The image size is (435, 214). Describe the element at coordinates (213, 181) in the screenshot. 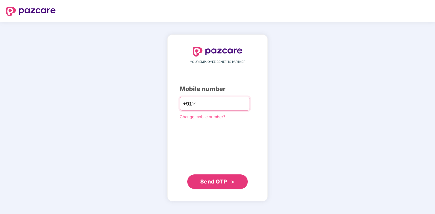

I see `span: Send OTP` at that location.